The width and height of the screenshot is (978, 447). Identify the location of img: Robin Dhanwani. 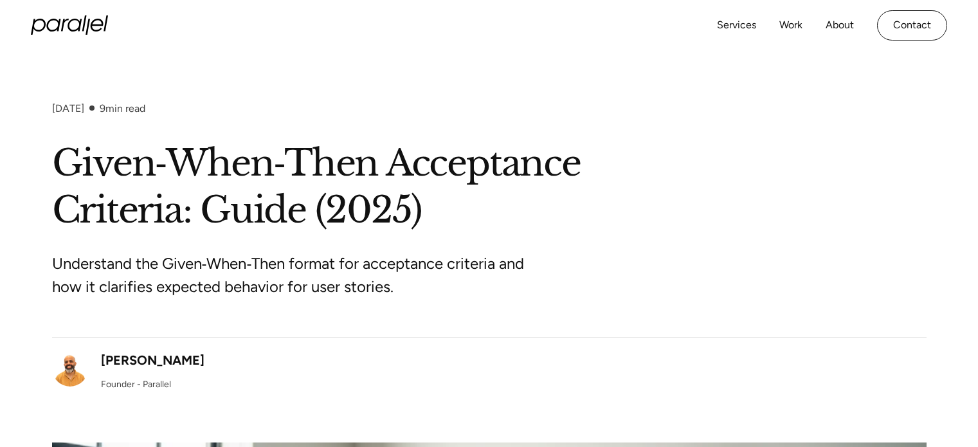
(70, 369).